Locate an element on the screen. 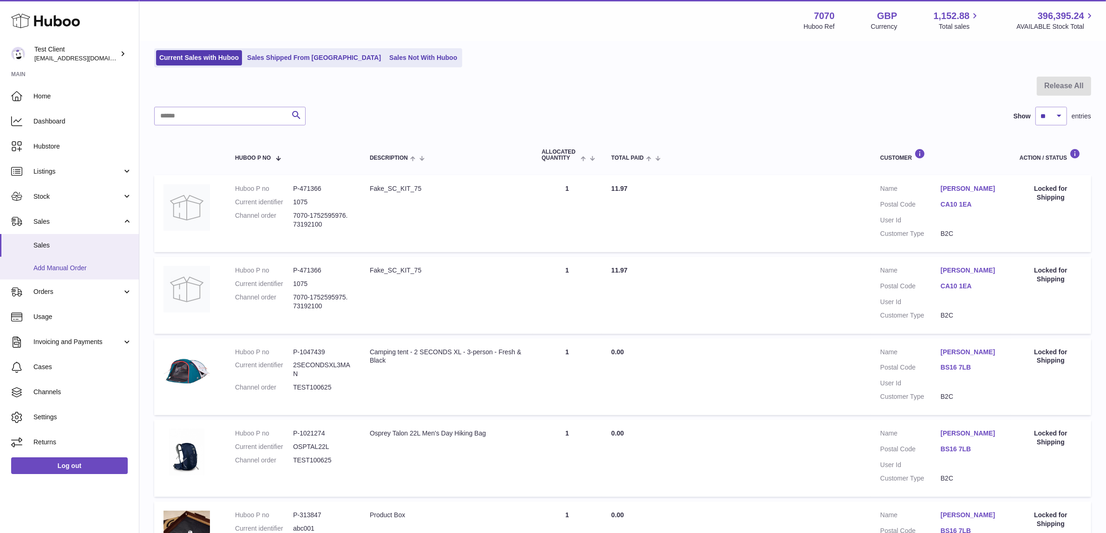 The height and width of the screenshot is (533, 1106). span: Cases is located at coordinates (83, 367).